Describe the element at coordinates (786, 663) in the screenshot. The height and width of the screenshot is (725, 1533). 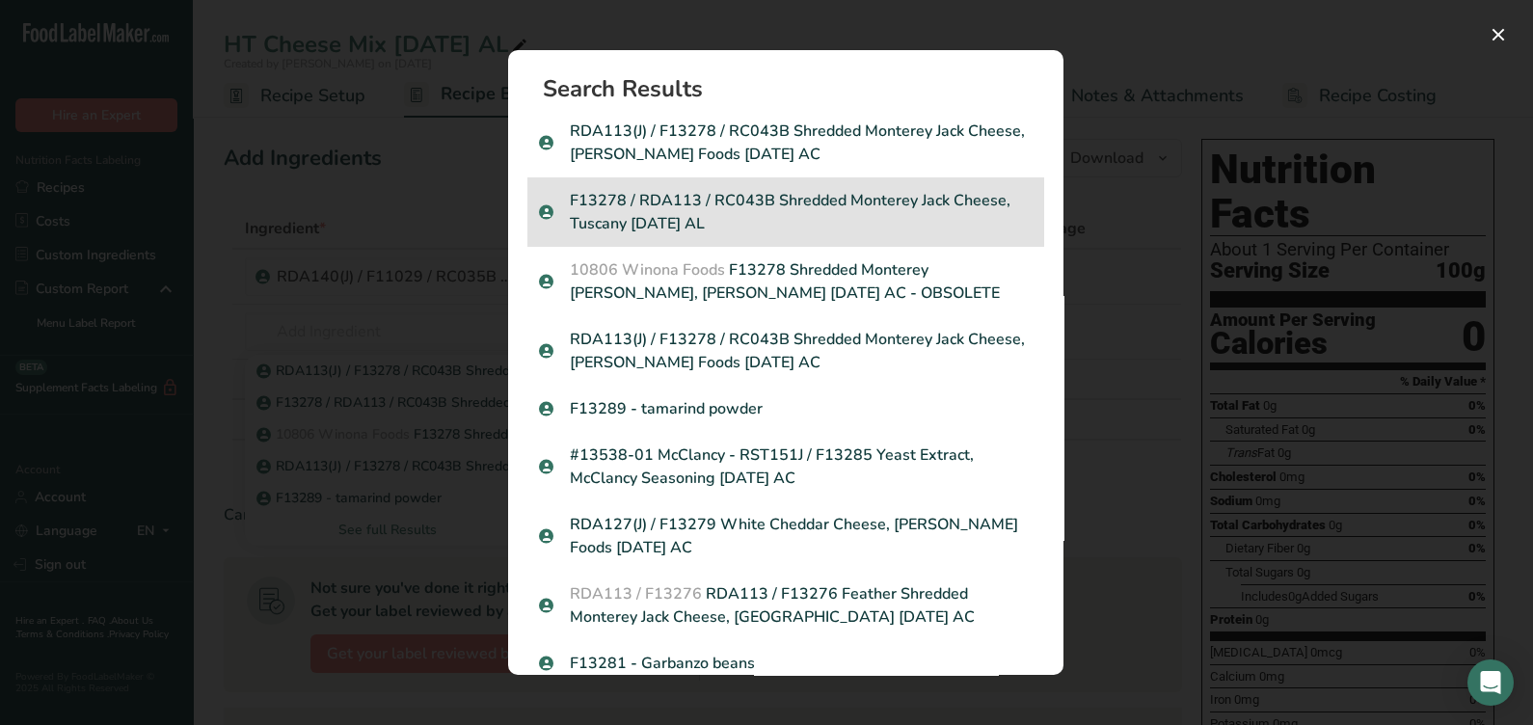
I see `p: F13281 - Garbanzo beans` at that location.